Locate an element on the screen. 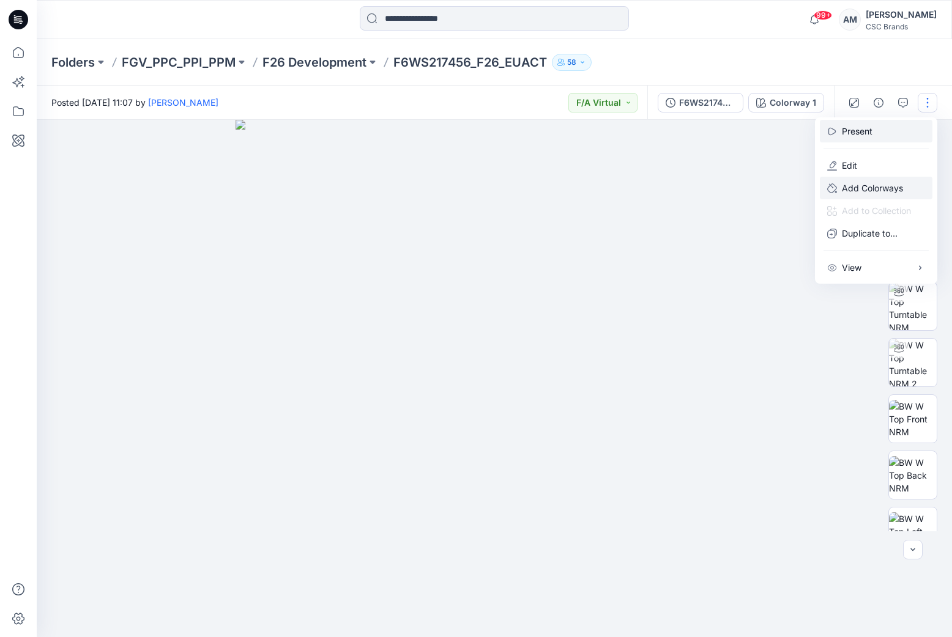  div: Colorway 1 is located at coordinates (793, 103).